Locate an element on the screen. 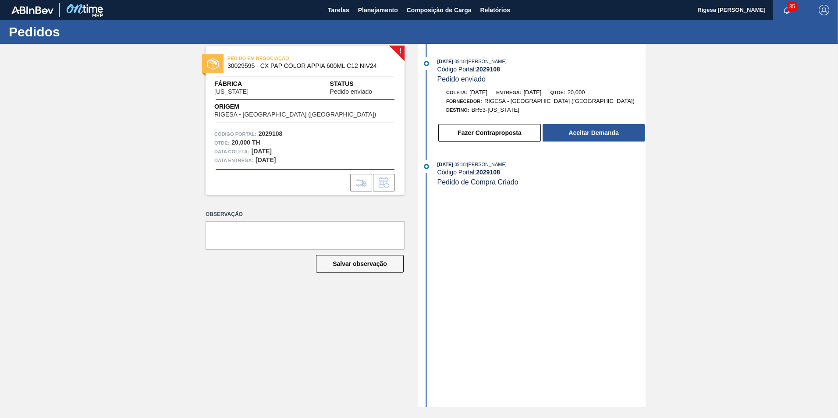 Image resolution: width=838 pixels, height=418 pixels. span: Coleta: is located at coordinates (457, 92).